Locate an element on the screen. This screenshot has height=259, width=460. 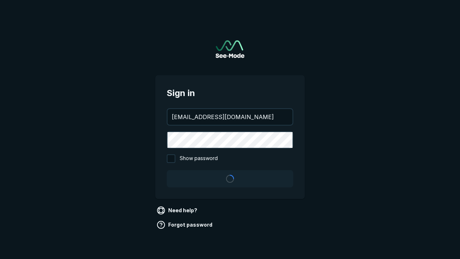
a: Need help? is located at coordinates (177, 210).